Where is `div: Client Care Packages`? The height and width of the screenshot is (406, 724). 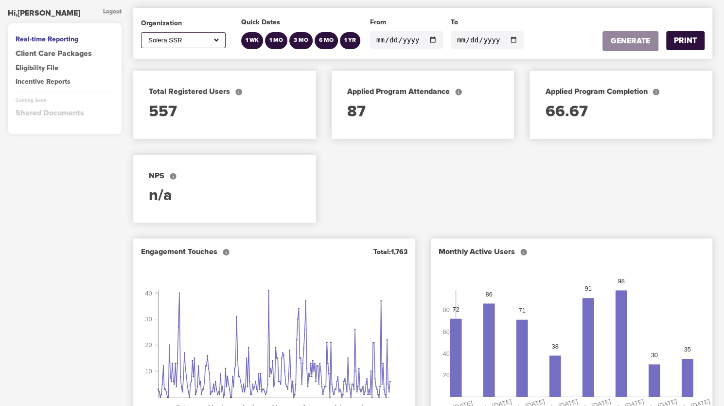
div: Client Care Packages is located at coordinates (65, 54).